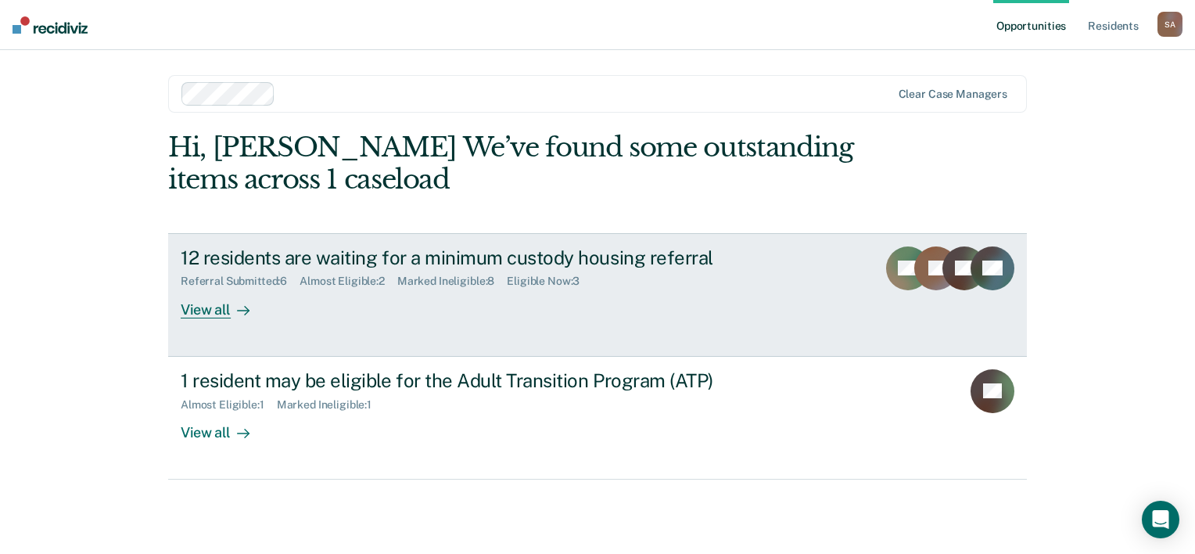 This screenshot has height=554, width=1195. I want to click on div: Open Intercom Messenger, so click(1161, 520).